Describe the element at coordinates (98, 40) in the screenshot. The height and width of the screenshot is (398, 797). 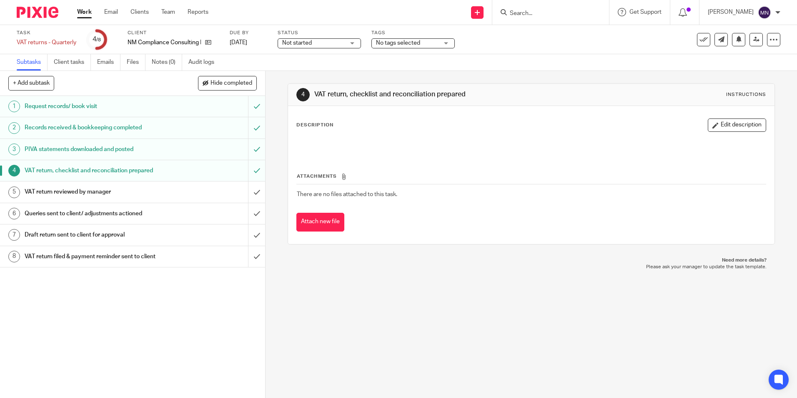
I see `small: /8` at that location.